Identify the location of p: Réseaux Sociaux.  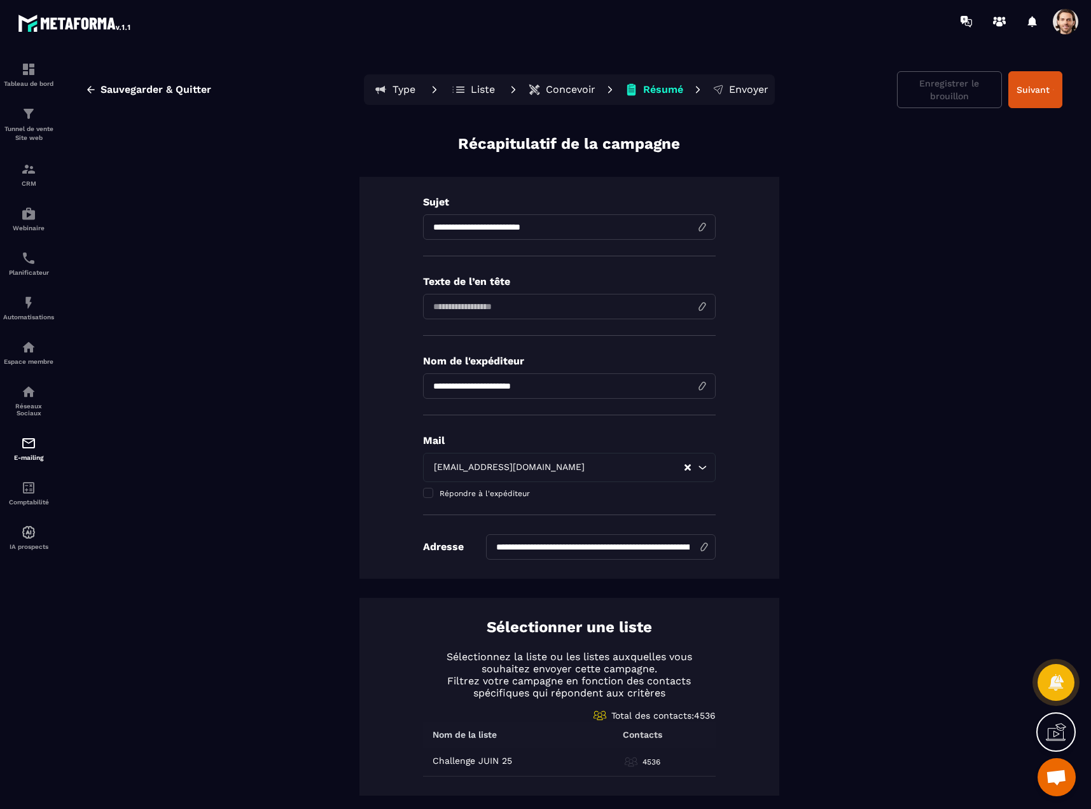
(29, 410).